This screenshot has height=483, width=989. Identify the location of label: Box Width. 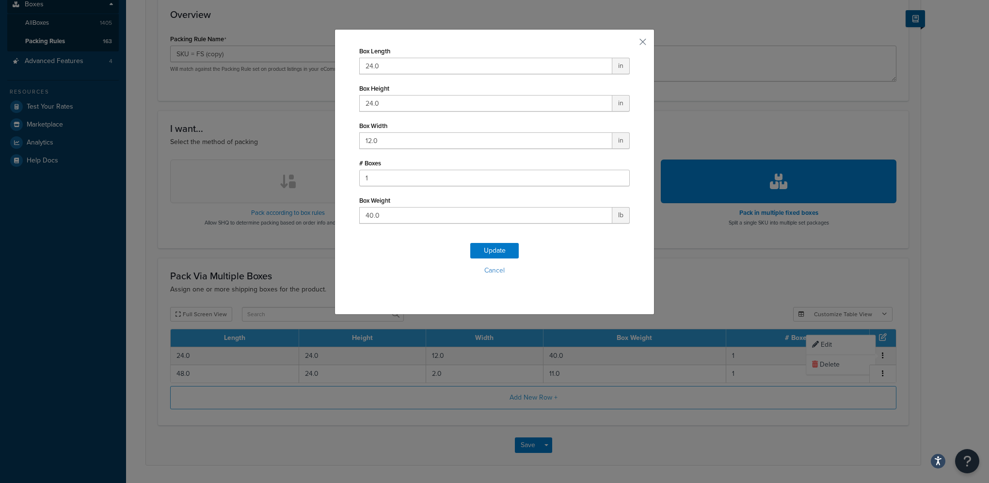
(373, 126).